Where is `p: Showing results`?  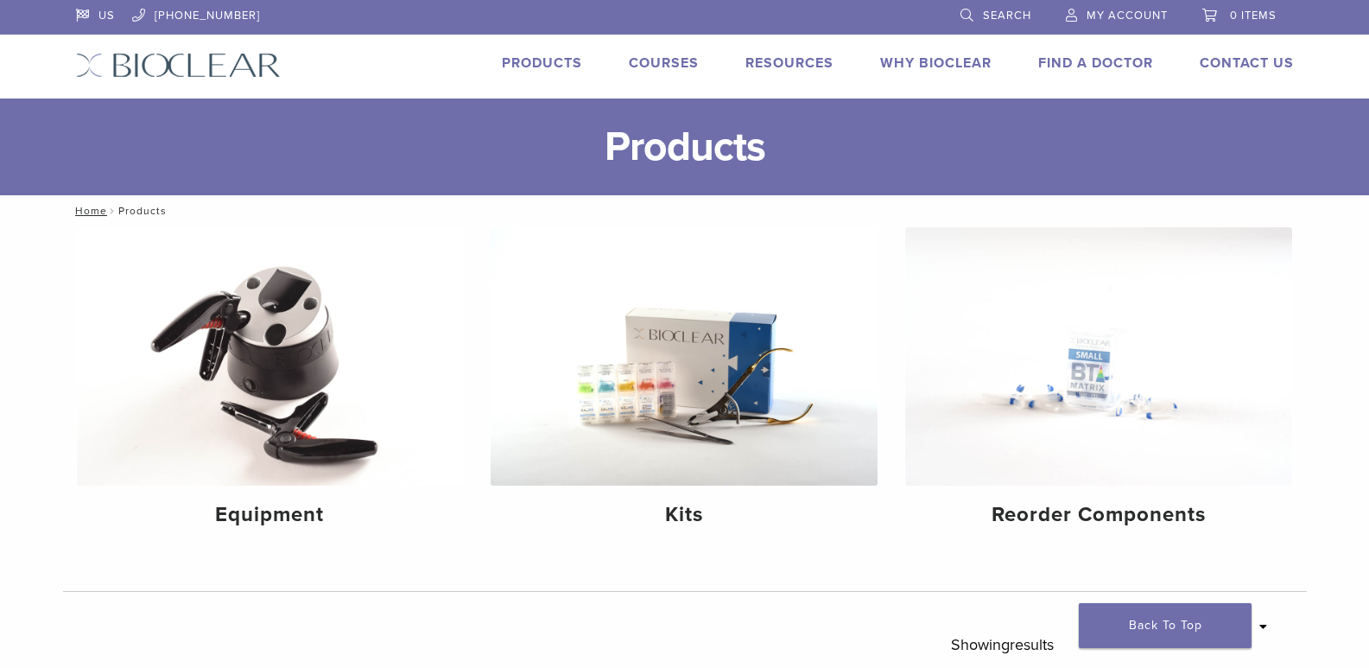
p: Showing results is located at coordinates (1002, 644).